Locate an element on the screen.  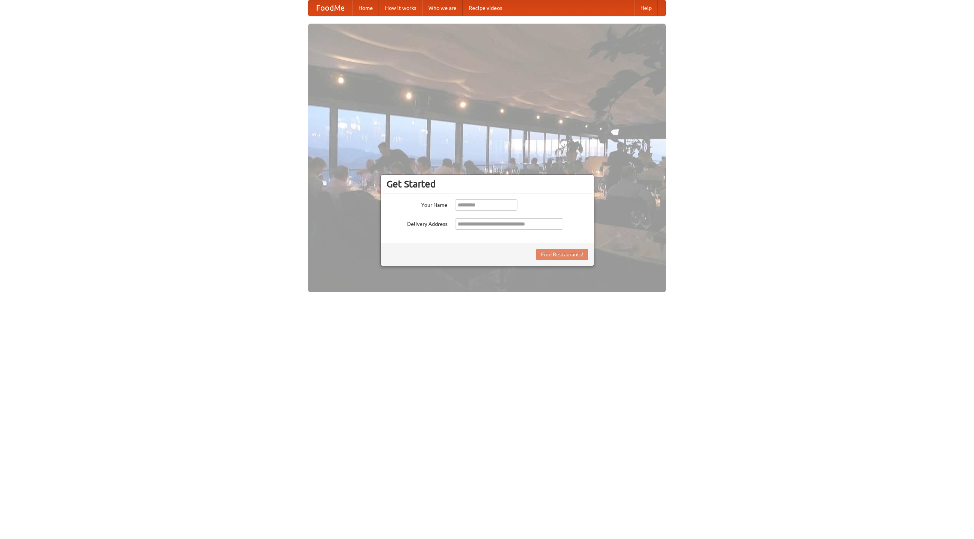
label: Your Name is located at coordinates (417, 204).